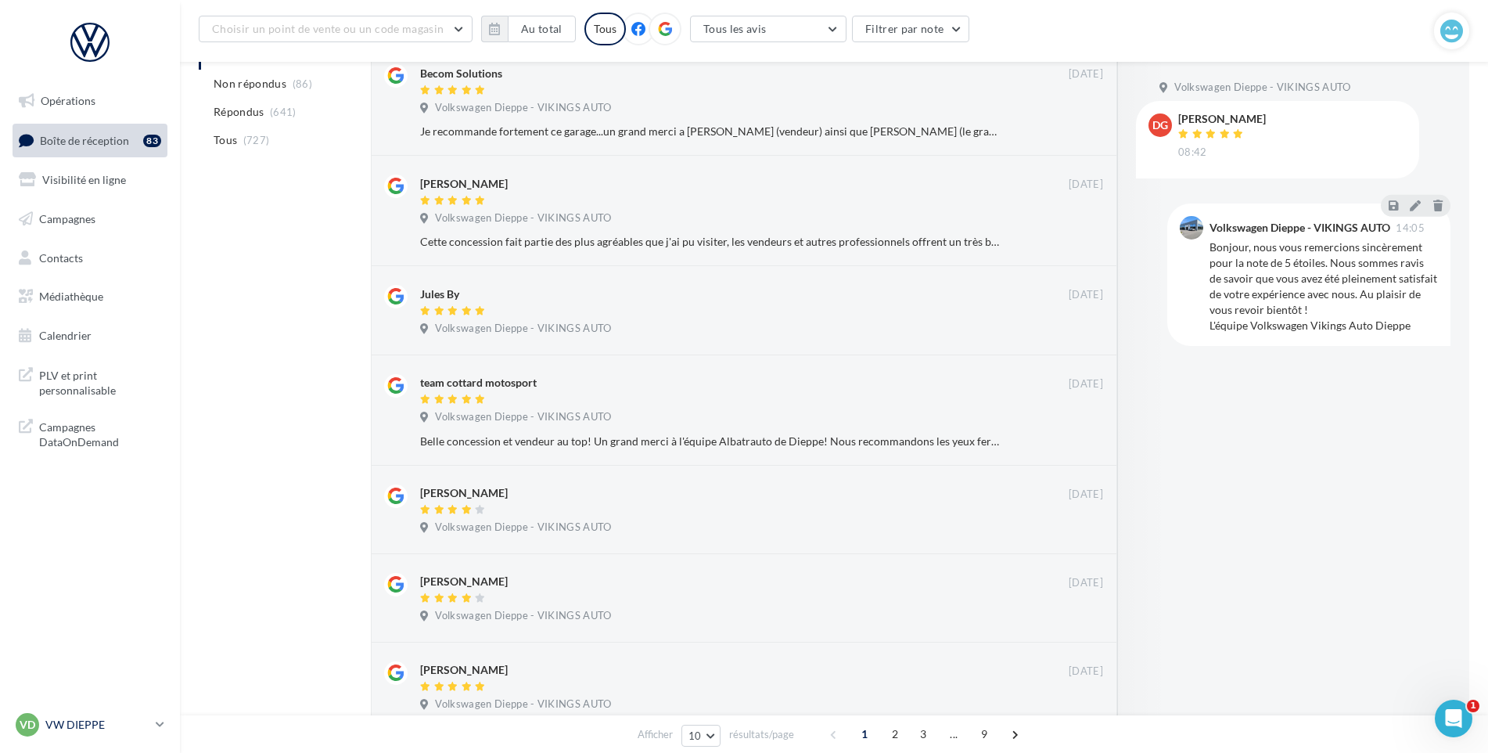 The image size is (1488, 753). I want to click on span: (641), so click(283, 112).